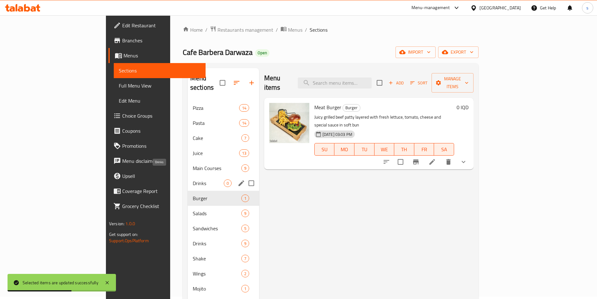 The image size is (597, 299). I want to click on span: MO, so click(344, 149).